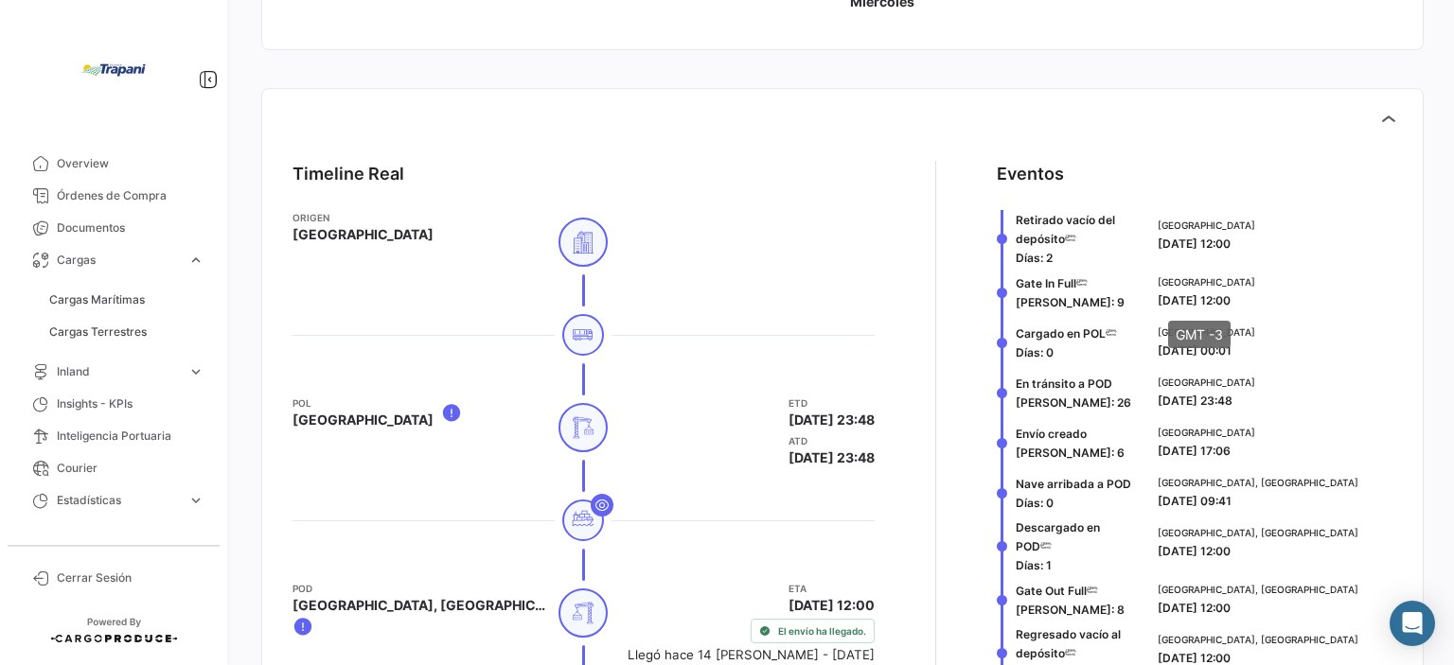  What do you see at coordinates (1051, 434) in the screenshot?
I see `span: Envío creado` at bounding box center [1051, 434].